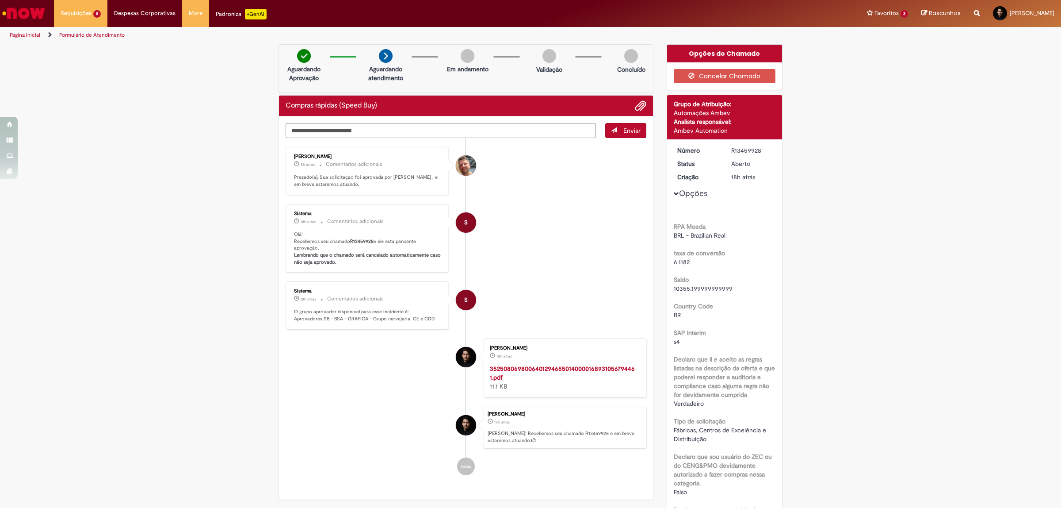  What do you see at coordinates (681, 279) in the screenshot?
I see `b: Saldo` at bounding box center [681, 279].